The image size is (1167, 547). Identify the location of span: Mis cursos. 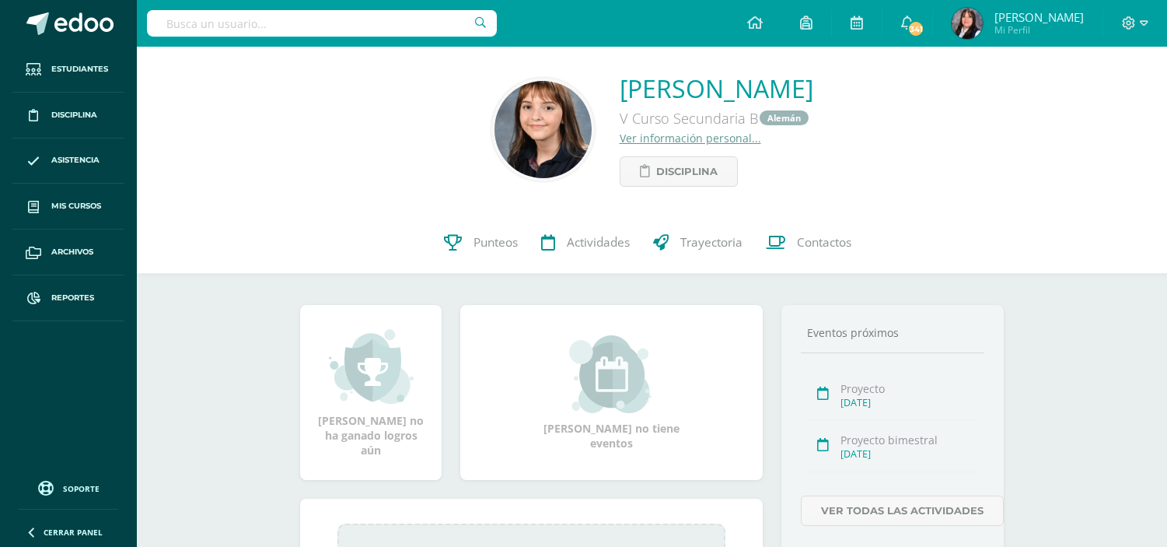
(76, 206).